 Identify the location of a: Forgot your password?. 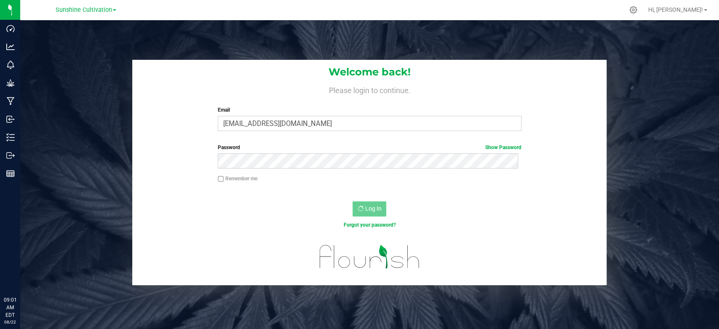
(369, 225).